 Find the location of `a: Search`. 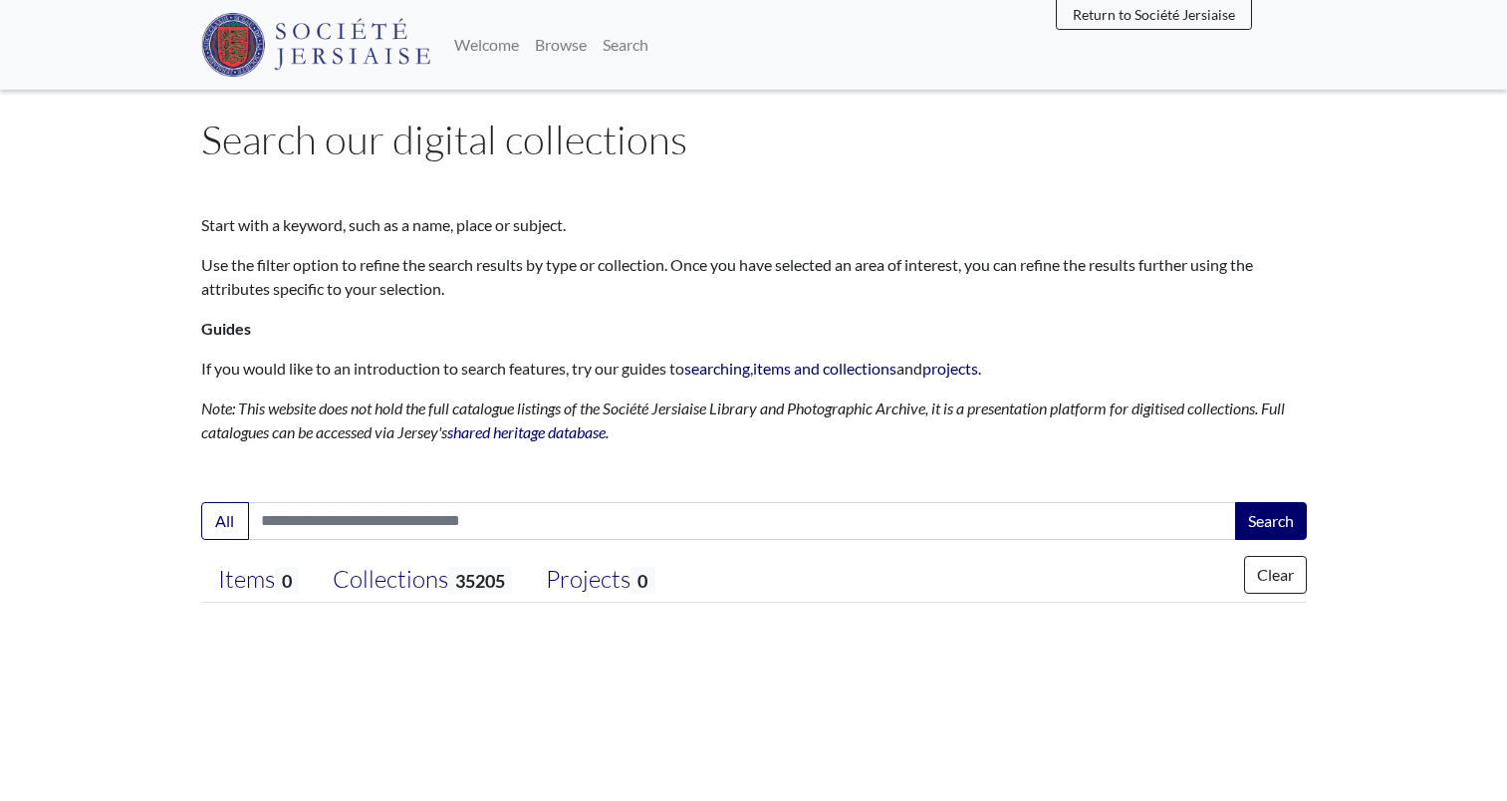

a: Search is located at coordinates (625, 45).